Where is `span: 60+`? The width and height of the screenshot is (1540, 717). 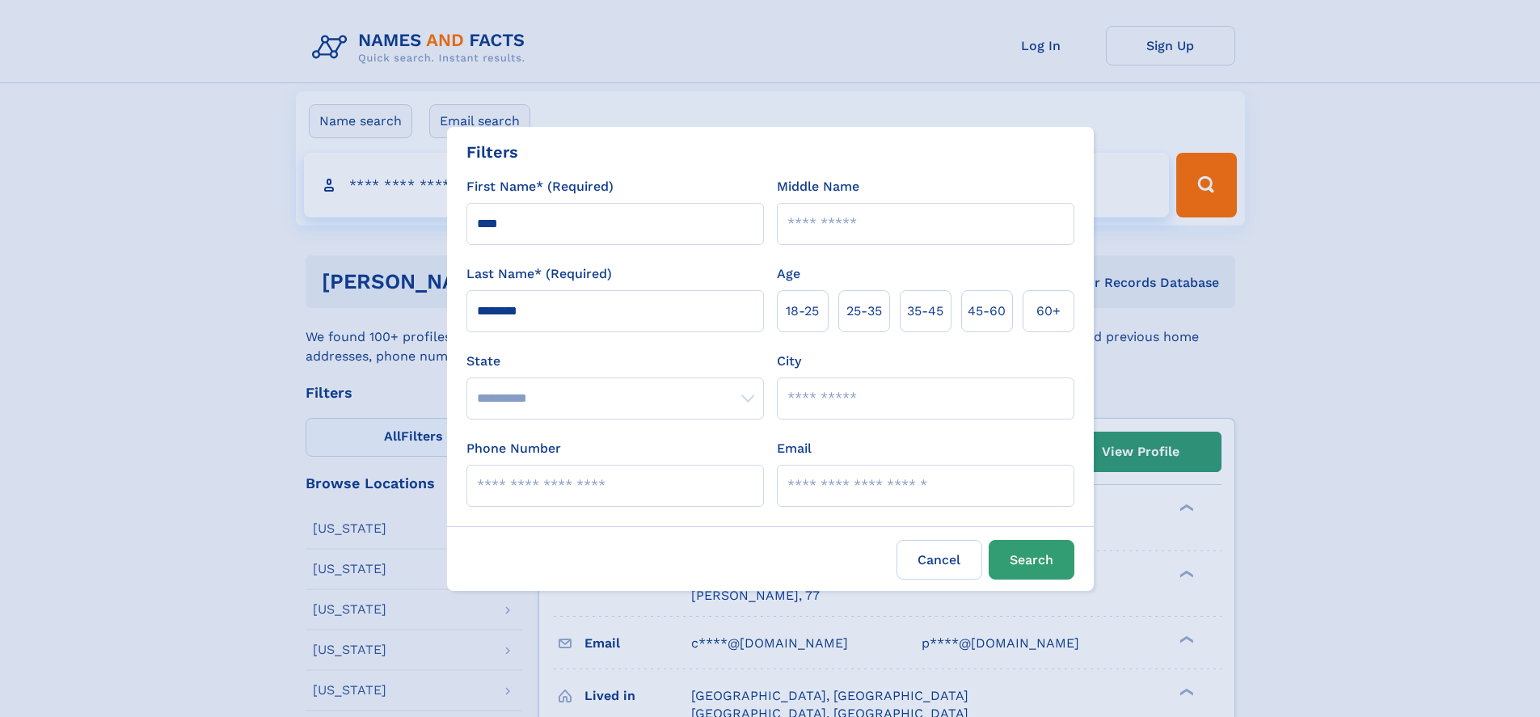 span: 60+ is located at coordinates (1048, 311).